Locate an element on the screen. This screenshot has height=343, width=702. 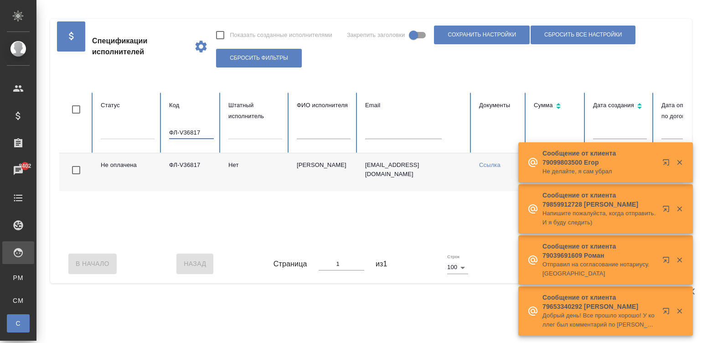
span: 8402 is located at coordinates (25, 166).